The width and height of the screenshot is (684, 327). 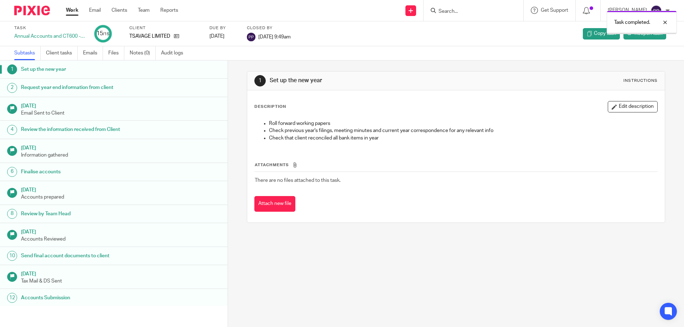 What do you see at coordinates (88, 88) in the screenshot?
I see `h1: Request year end information from client` at bounding box center [88, 88].